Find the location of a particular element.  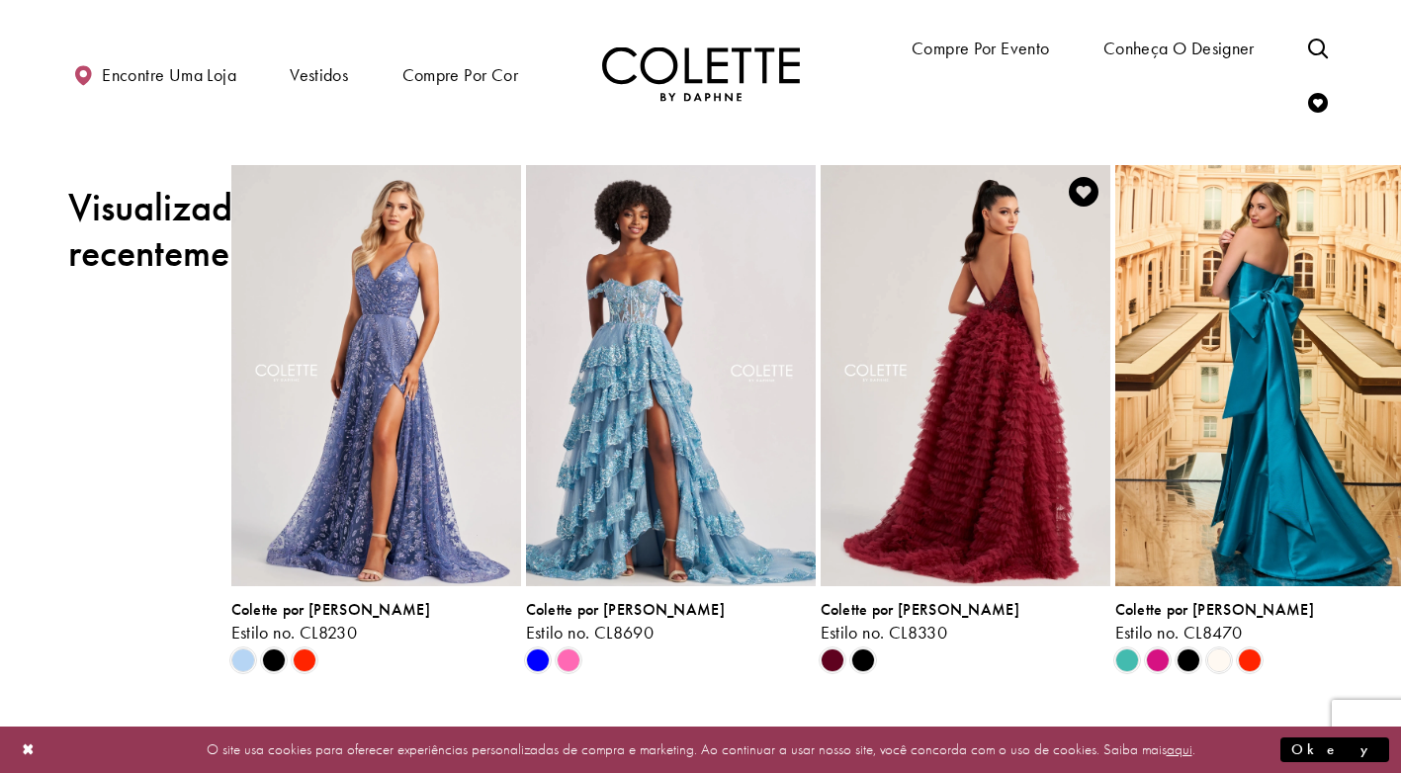

a: Visite Colette por Daphne Estilo No. Página CL8690 is located at coordinates (670, 376).